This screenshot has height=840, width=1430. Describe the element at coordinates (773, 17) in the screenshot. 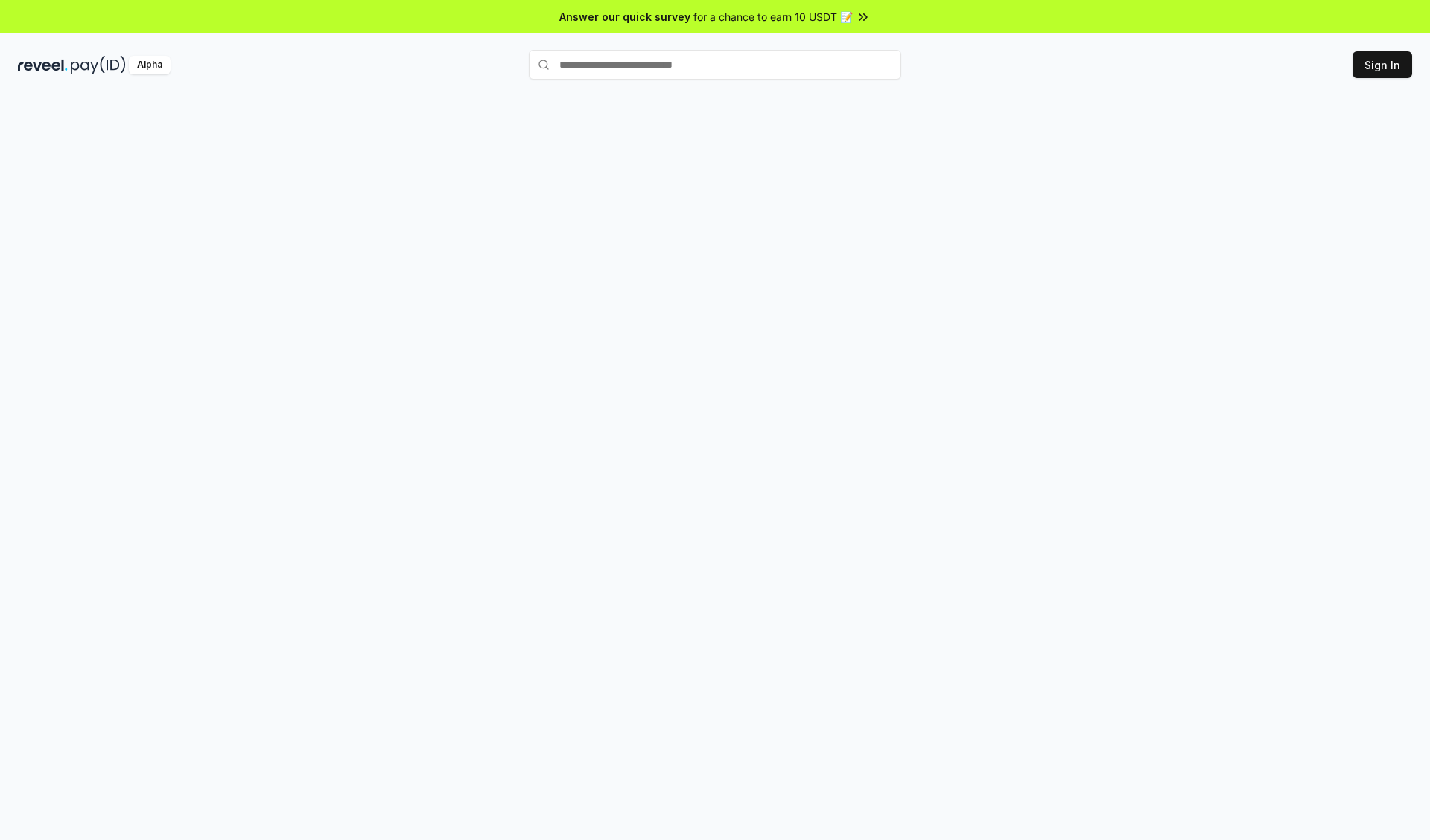

I see `span: for a chance to earn 10 USDT 📝` at that location.